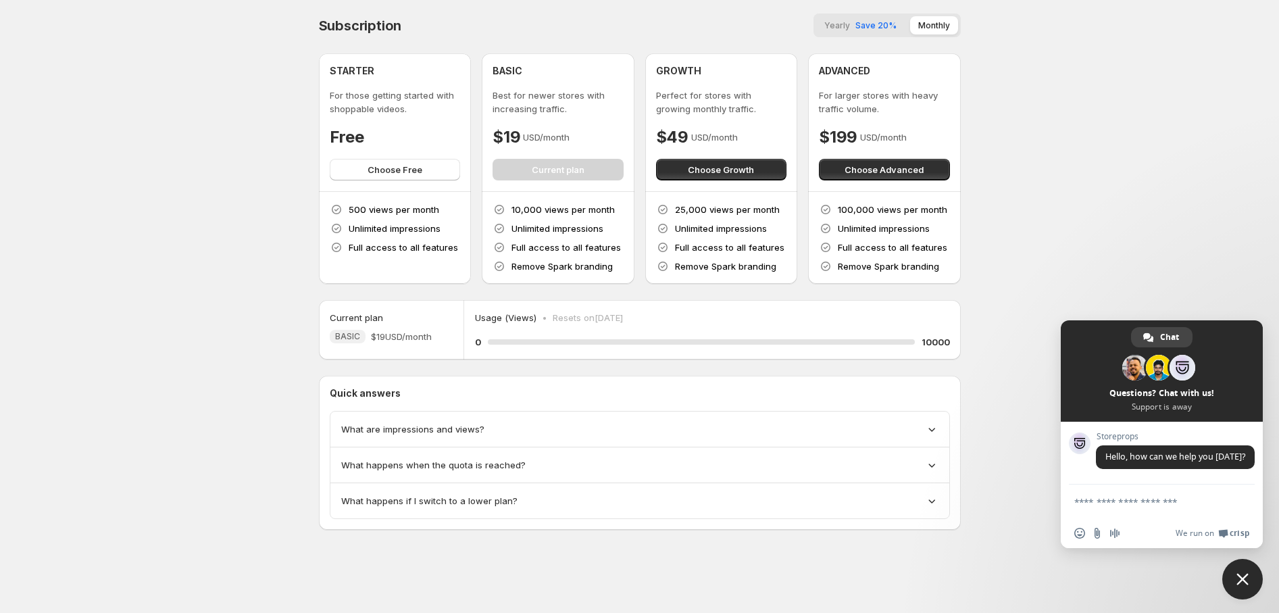 Image resolution: width=1279 pixels, height=613 pixels. Describe the element at coordinates (727, 209) in the screenshot. I see `p: 25,000 views per month` at that location.